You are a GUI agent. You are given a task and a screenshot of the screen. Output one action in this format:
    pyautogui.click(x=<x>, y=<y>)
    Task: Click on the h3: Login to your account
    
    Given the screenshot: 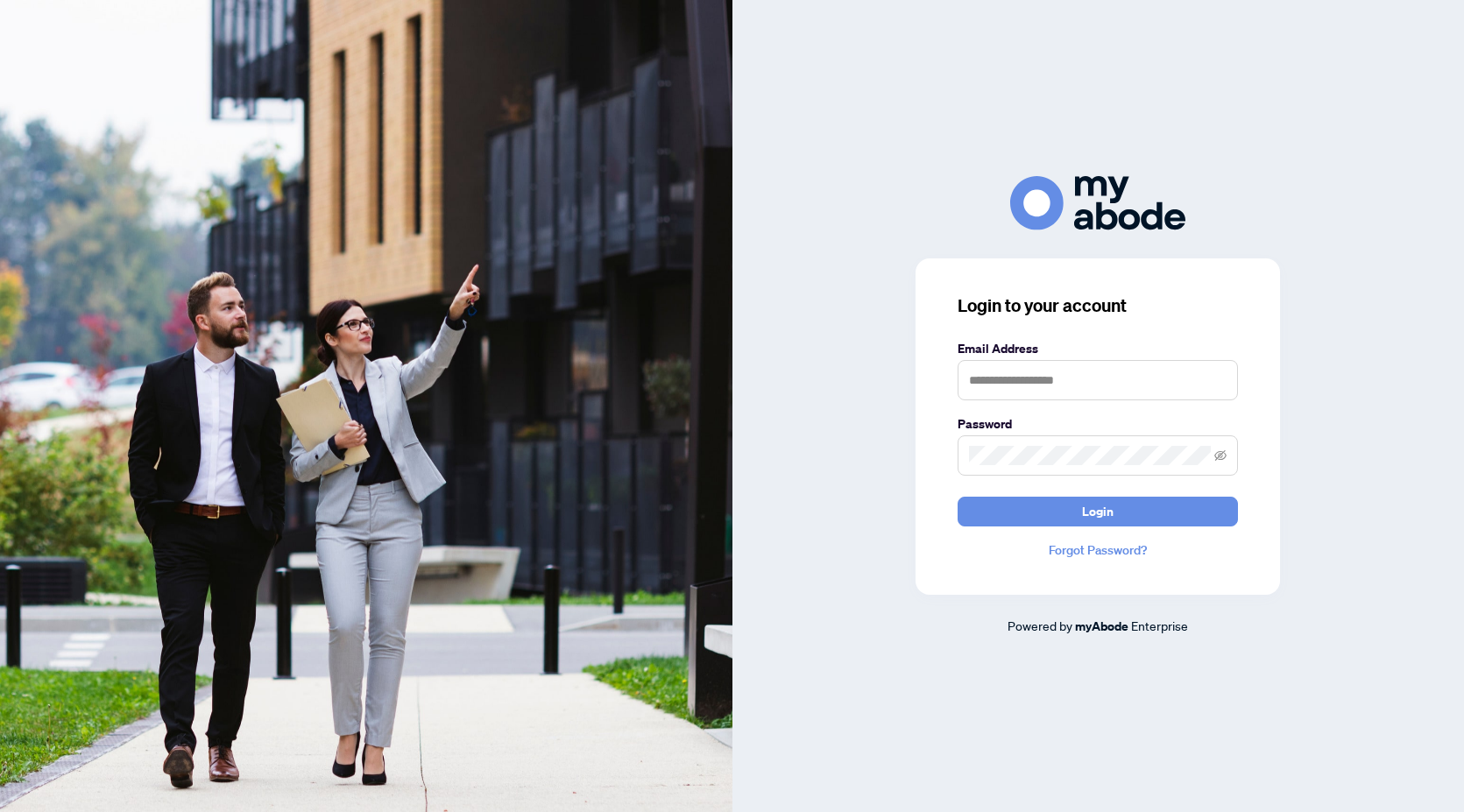 What is the action you would take?
    pyautogui.click(x=1098, y=306)
    